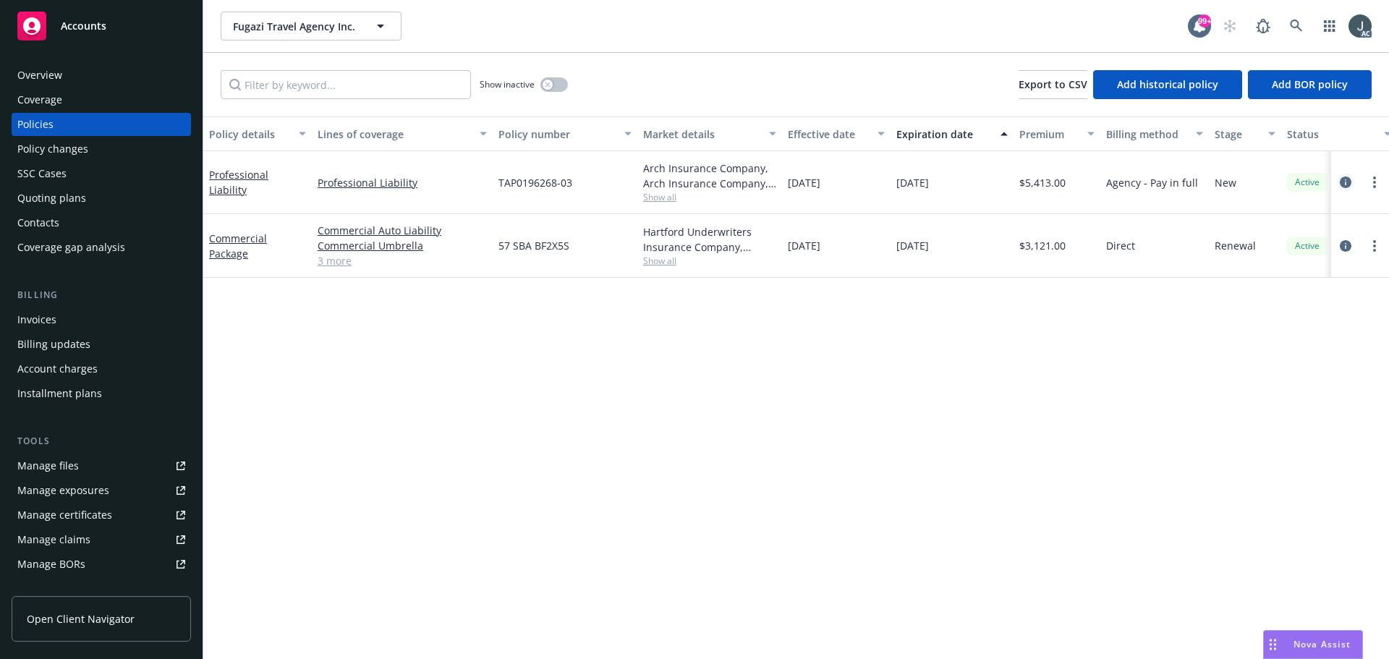 This screenshot has height=659, width=1389. What do you see at coordinates (1237, 134) in the screenshot?
I see `div: Stage` at bounding box center [1237, 134].